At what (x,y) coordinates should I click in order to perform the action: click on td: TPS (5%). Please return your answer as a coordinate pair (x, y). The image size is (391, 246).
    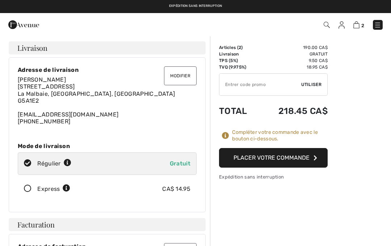
    Looking at the image, I should click on (239, 60).